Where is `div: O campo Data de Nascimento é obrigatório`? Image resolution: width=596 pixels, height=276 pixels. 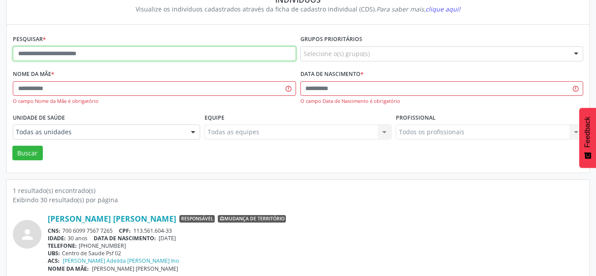 div: O campo Data de Nascimento é obrigatório is located at coordinates (442, 101).